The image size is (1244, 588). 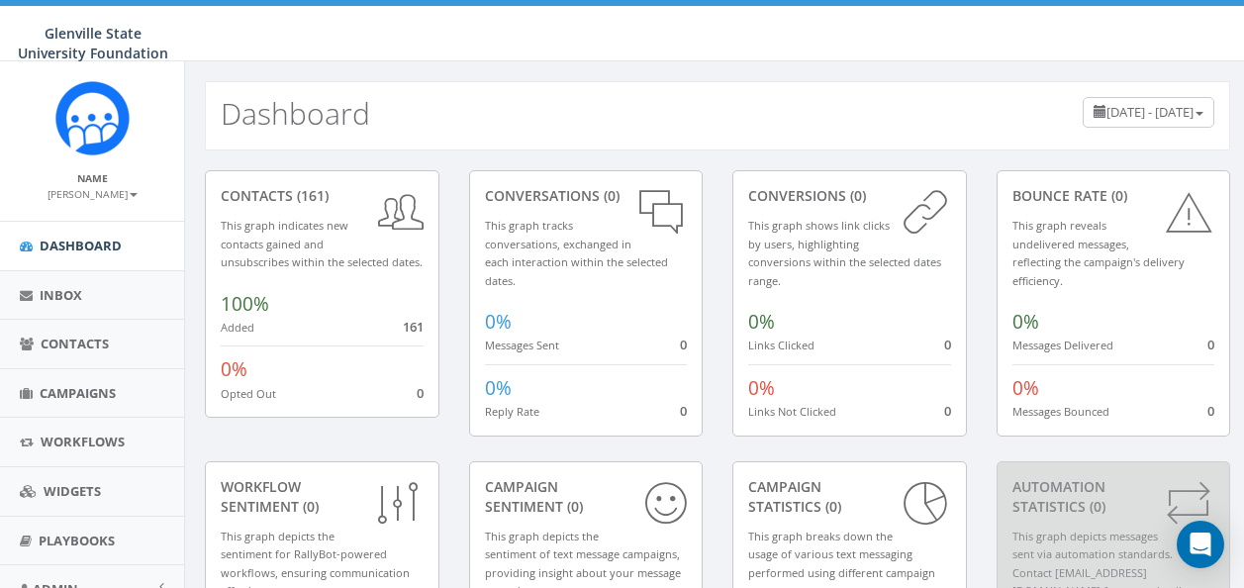 I want to click on span: (161), so click(x=311, y=195).